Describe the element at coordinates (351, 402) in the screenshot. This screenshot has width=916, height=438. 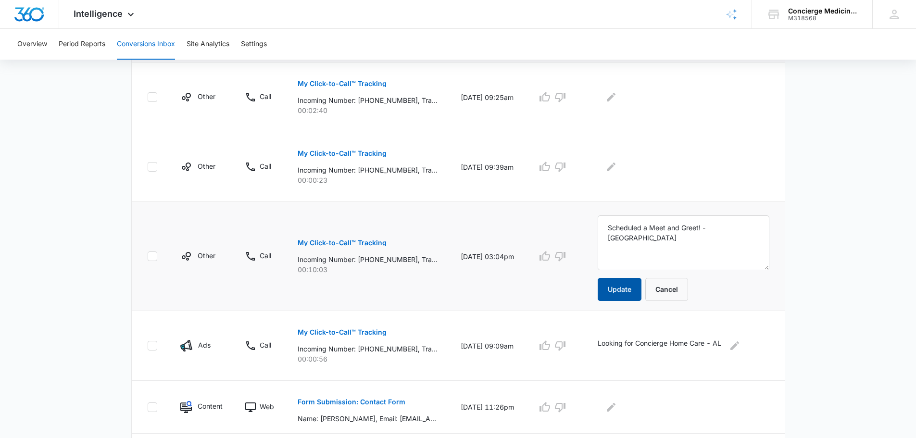
I see `button: Form Submission: Contact Form` at that location.